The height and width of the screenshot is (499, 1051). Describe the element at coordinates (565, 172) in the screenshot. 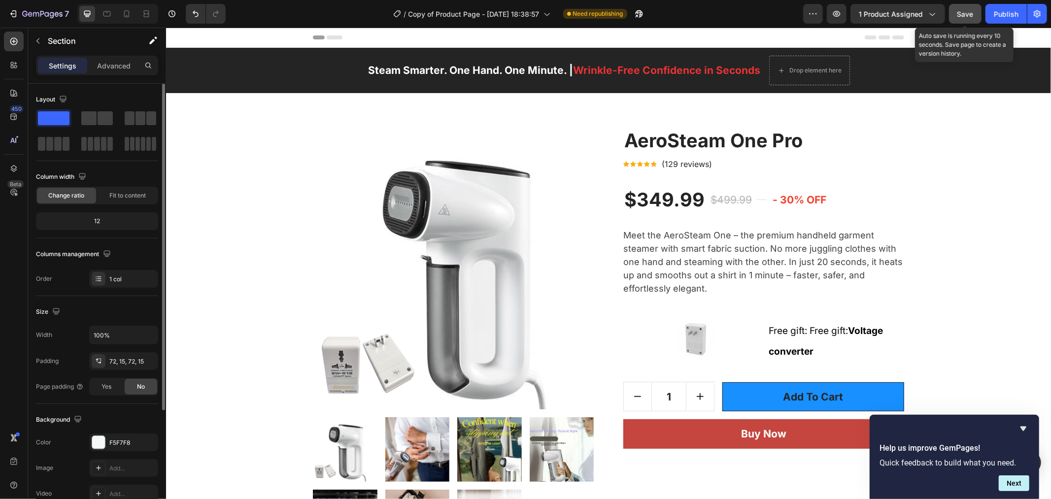

I see `div: $499.99` at that location.